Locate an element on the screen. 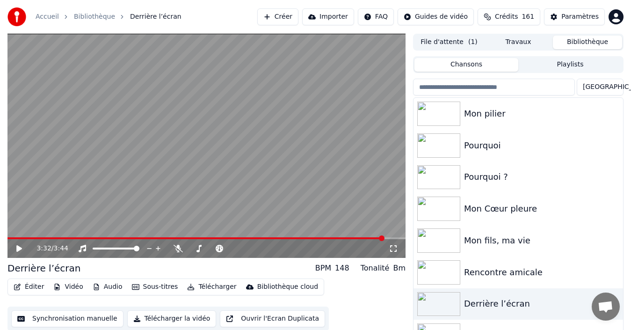 This screenshot has height=330, width=631. button: Audio is located at coordinates (108, 287).